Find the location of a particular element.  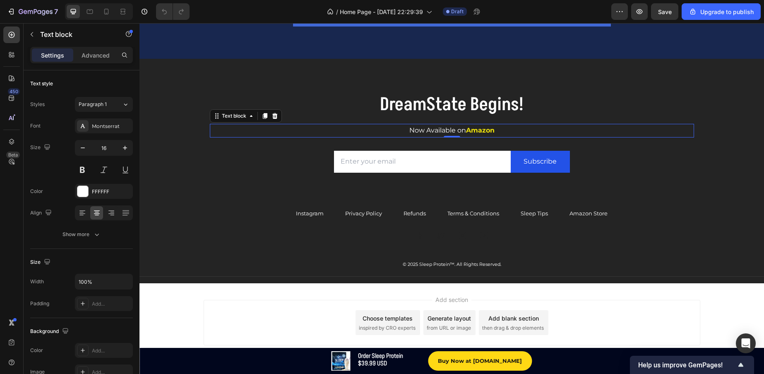

p: Advanced is located at coordinates (96, 55).